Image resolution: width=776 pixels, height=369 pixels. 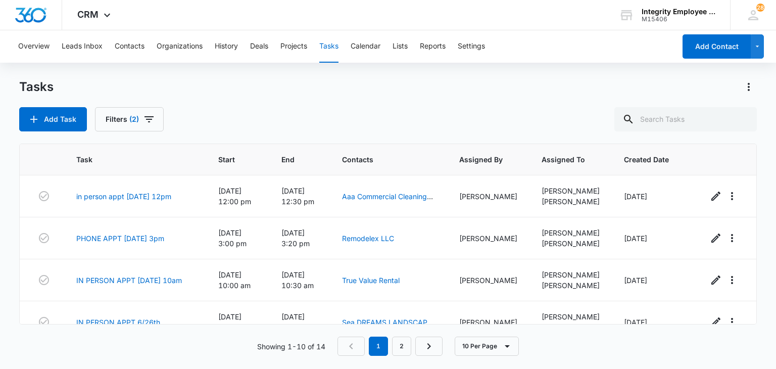 I want to click on button: Lists, so click(x=400, y=46).